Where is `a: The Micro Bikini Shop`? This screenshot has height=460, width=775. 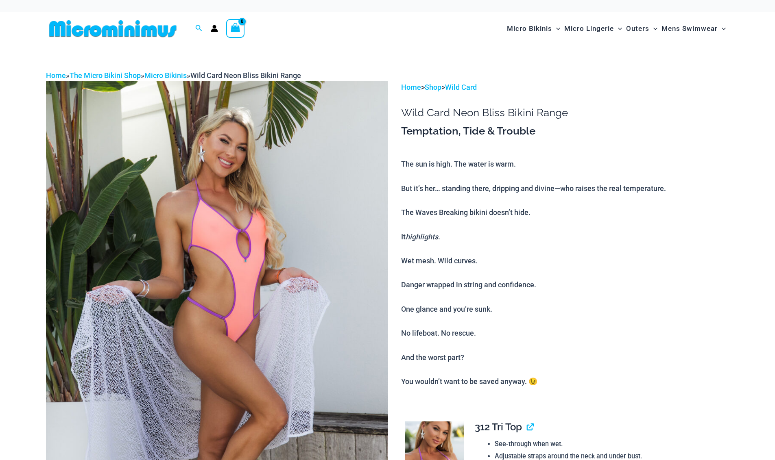
a: The Micro Bikini Shop is located at coordinates (105, 75).